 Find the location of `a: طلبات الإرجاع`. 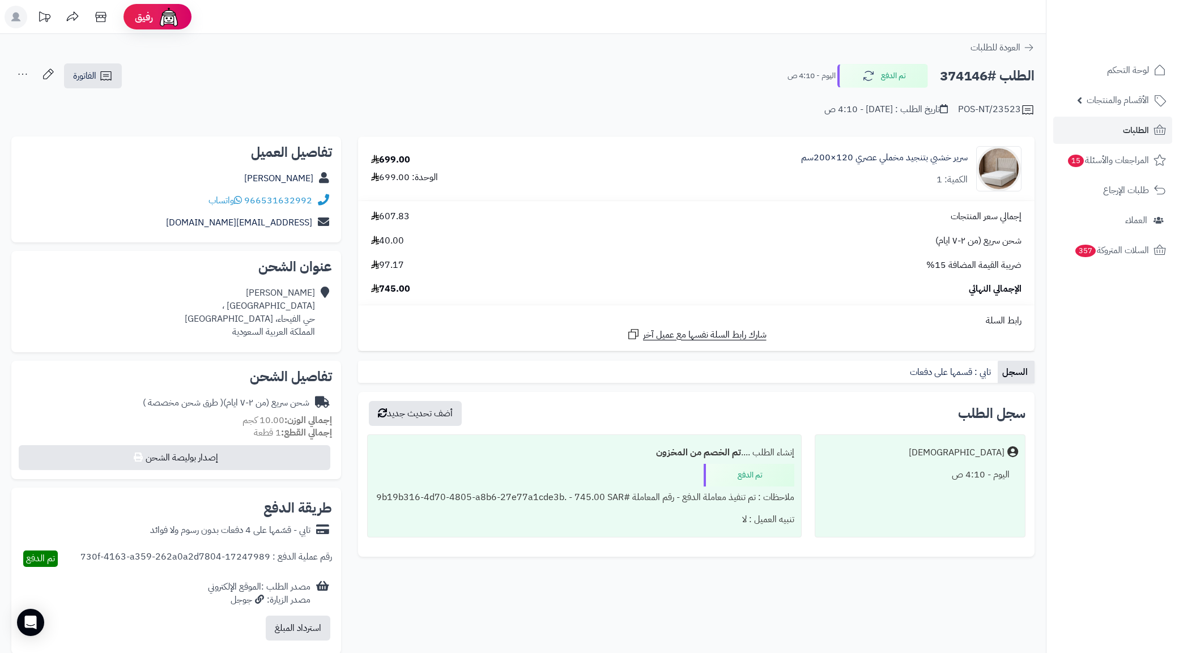

a: طلبات الإرجاع is located at coordinates (1113, 190).